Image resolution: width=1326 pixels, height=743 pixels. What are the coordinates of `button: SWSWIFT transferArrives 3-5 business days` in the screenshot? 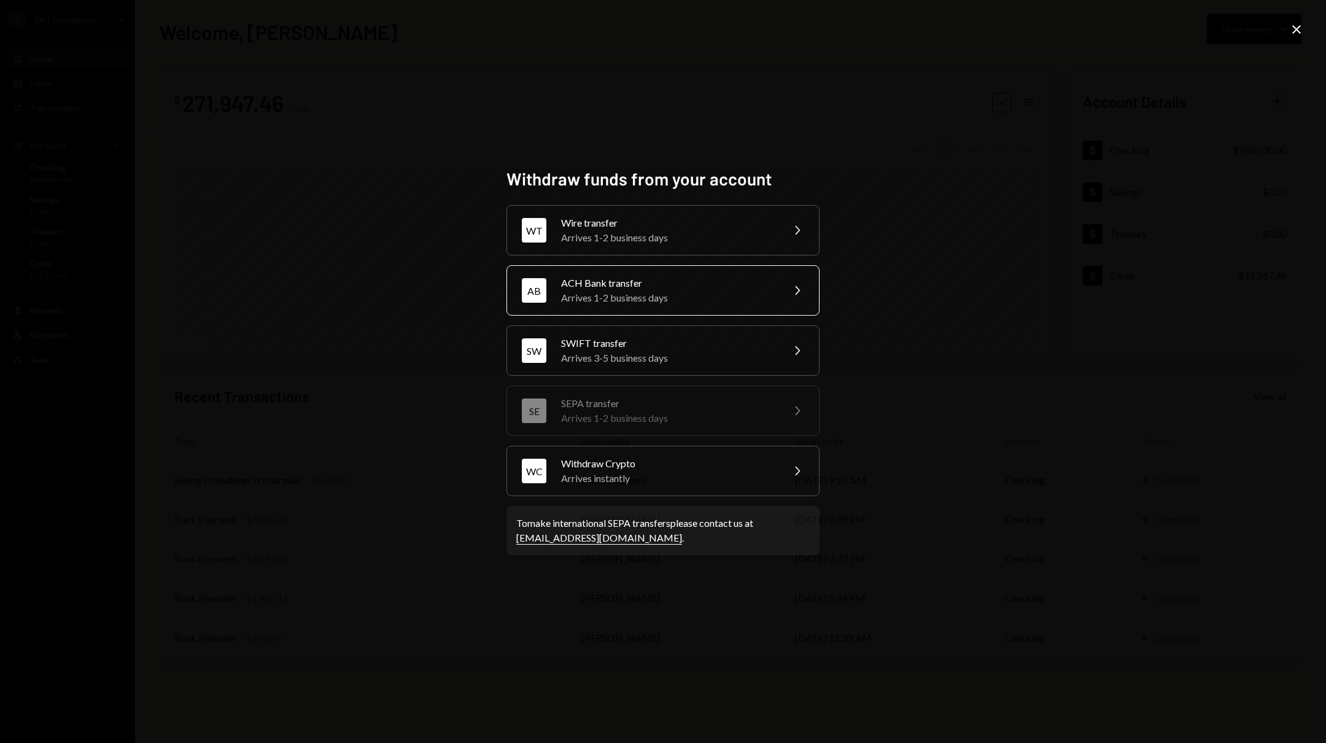 It's located at (663, 350).